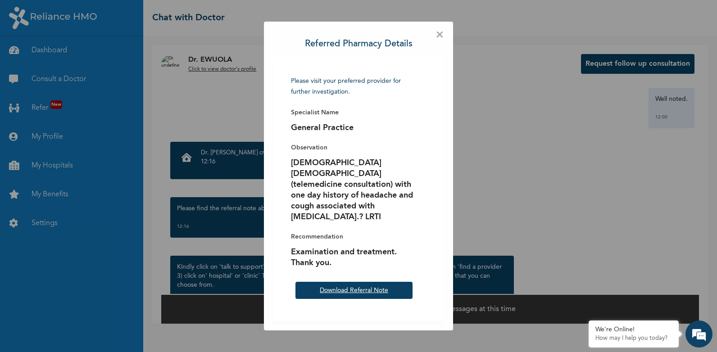 The width and height of the screenshot is (717, 352). I want to click on div: FAQs, so click(130, 319).